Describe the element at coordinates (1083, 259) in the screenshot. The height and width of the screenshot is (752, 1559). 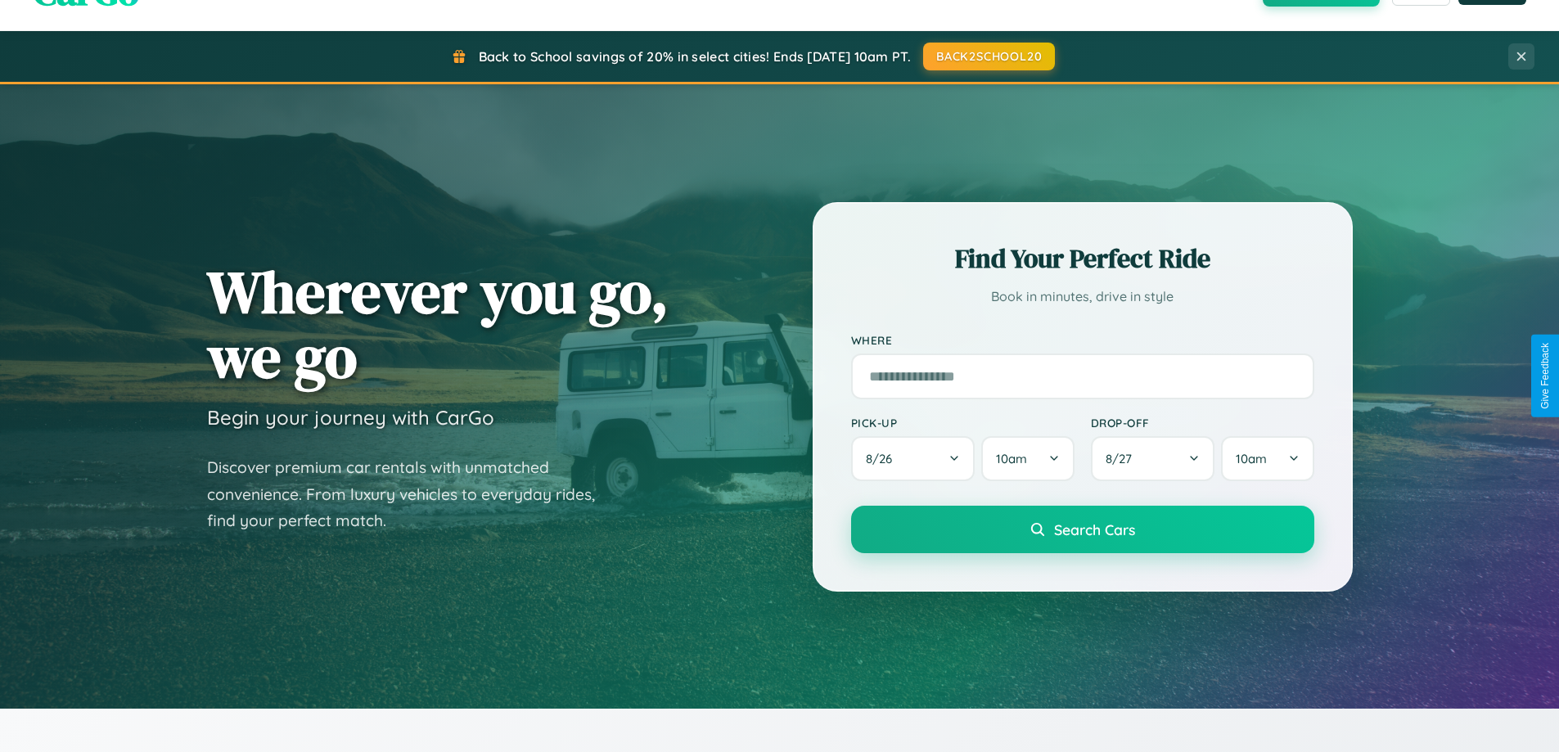
I see `h2: Find Your Perfect Ride` at that location.